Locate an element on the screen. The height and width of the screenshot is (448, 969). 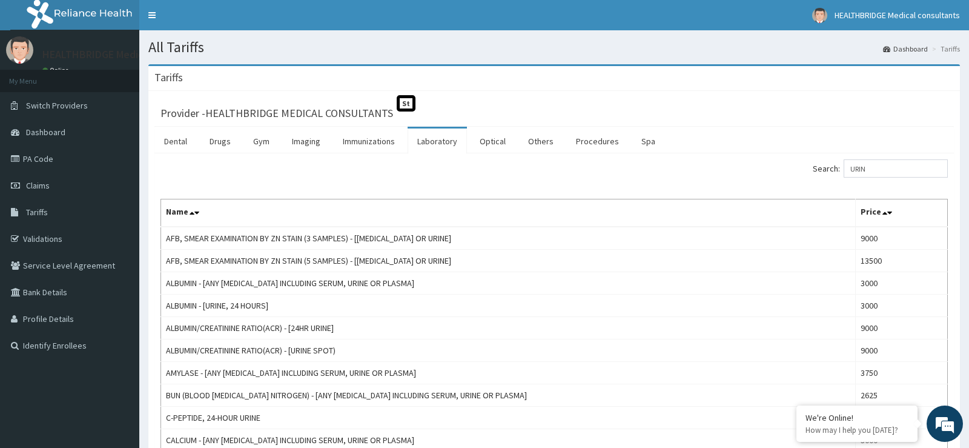
span: St is located at coordinates (406, 103).